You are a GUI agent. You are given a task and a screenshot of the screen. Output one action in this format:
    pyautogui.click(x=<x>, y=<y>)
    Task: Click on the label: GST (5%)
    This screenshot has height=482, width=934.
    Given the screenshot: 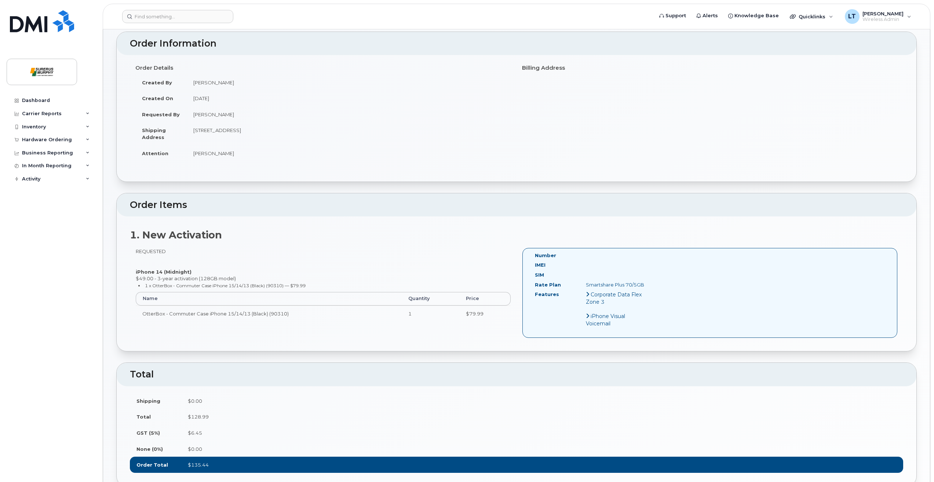 What is the action you would take?
    pyautogui.click(x=148, y=433)
    